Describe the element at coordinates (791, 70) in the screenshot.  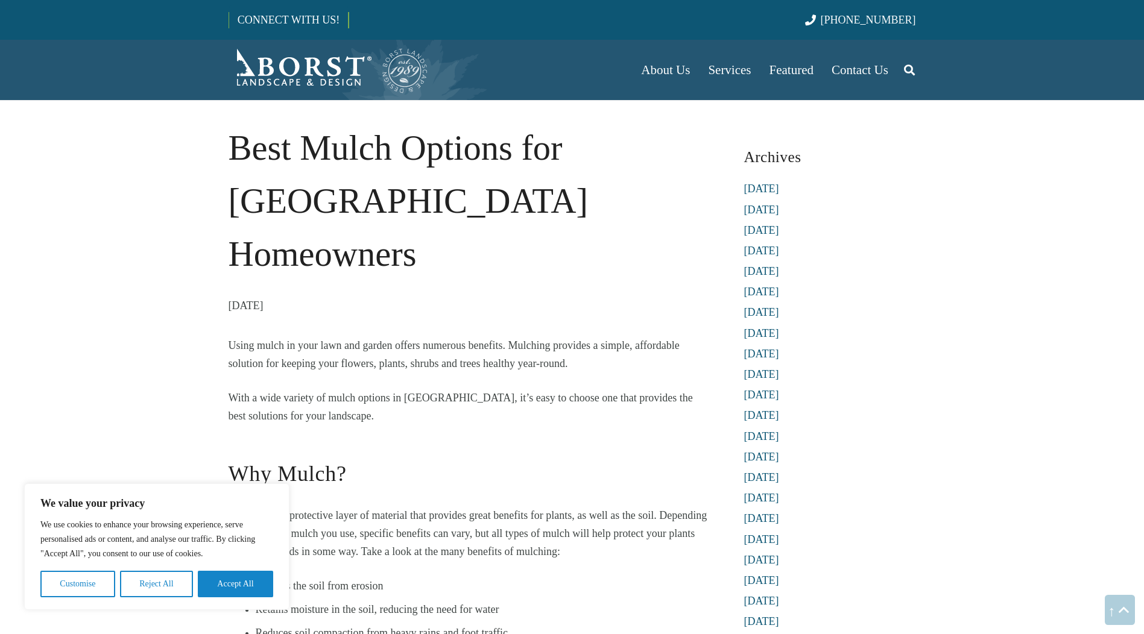
I see `span: Featured` at that location.